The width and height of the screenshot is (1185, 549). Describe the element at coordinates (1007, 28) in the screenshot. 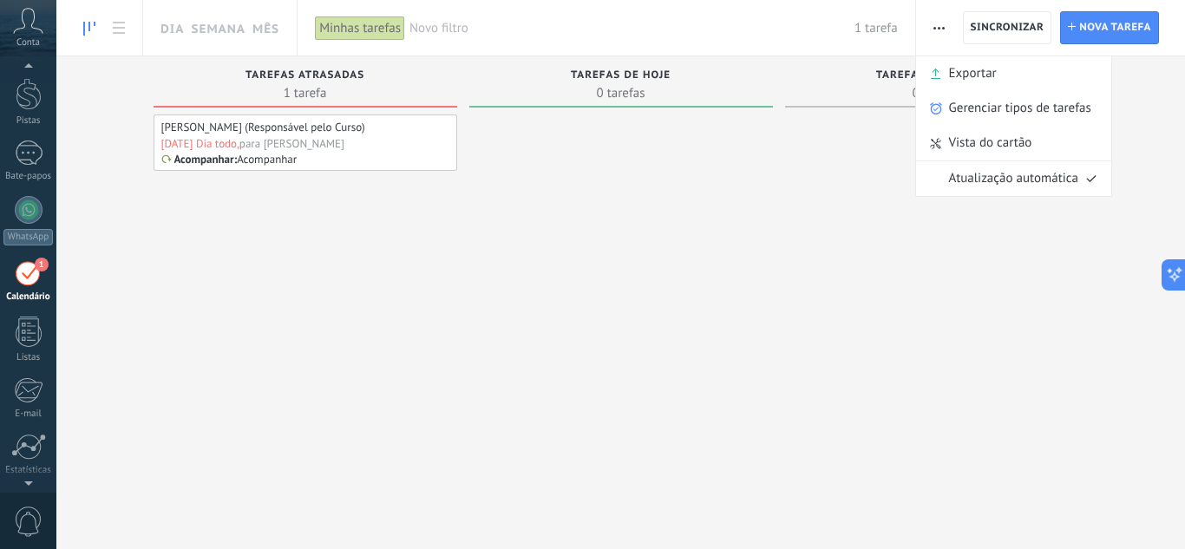

I see `button: Sincronizar` at that location.